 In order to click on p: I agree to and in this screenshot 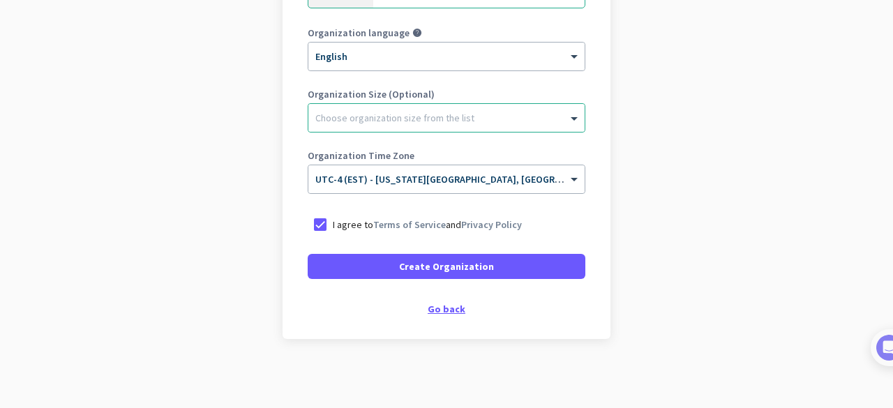, I will do `click(427, 225)`.